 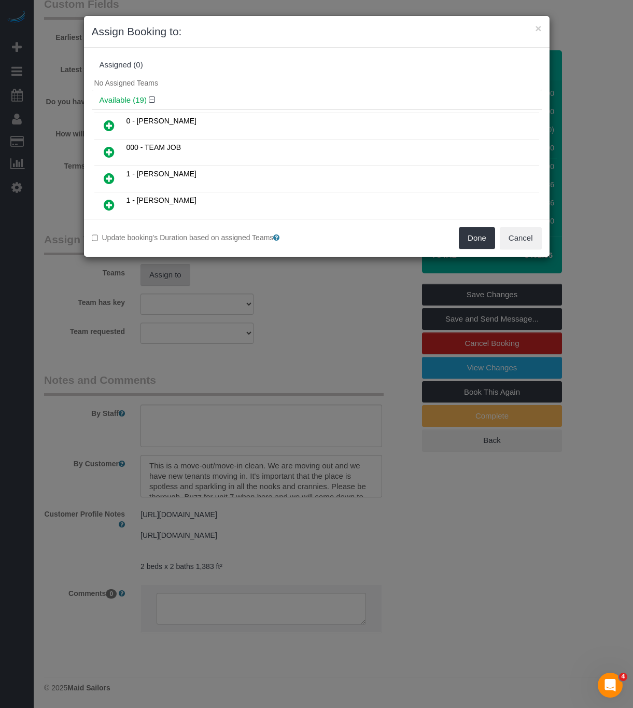 I want to click on input: Update booking's Duration based on assigned Teams, so click(x=95, y=238).